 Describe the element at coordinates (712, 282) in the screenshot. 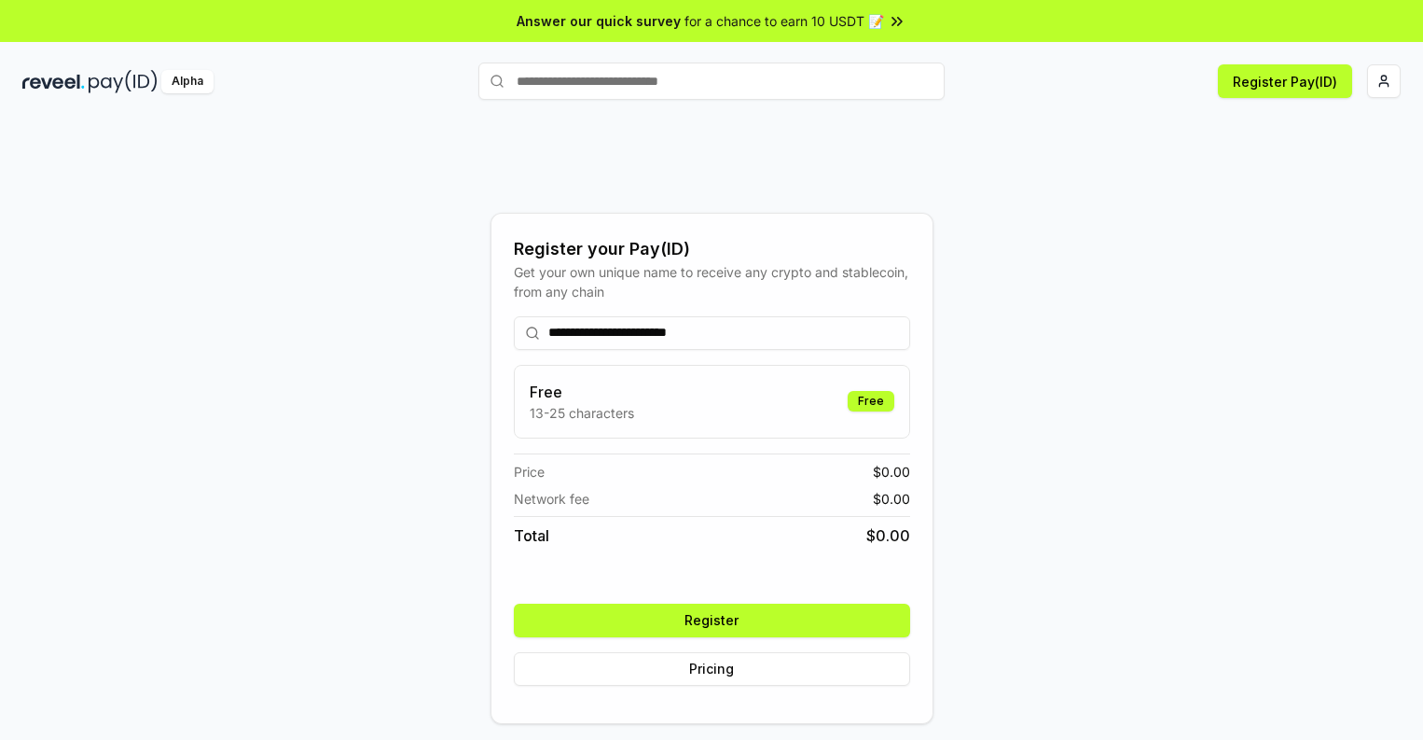

I see `div: Get your own unique name to receive any crypto and stablecoin, from any chain` at that location.